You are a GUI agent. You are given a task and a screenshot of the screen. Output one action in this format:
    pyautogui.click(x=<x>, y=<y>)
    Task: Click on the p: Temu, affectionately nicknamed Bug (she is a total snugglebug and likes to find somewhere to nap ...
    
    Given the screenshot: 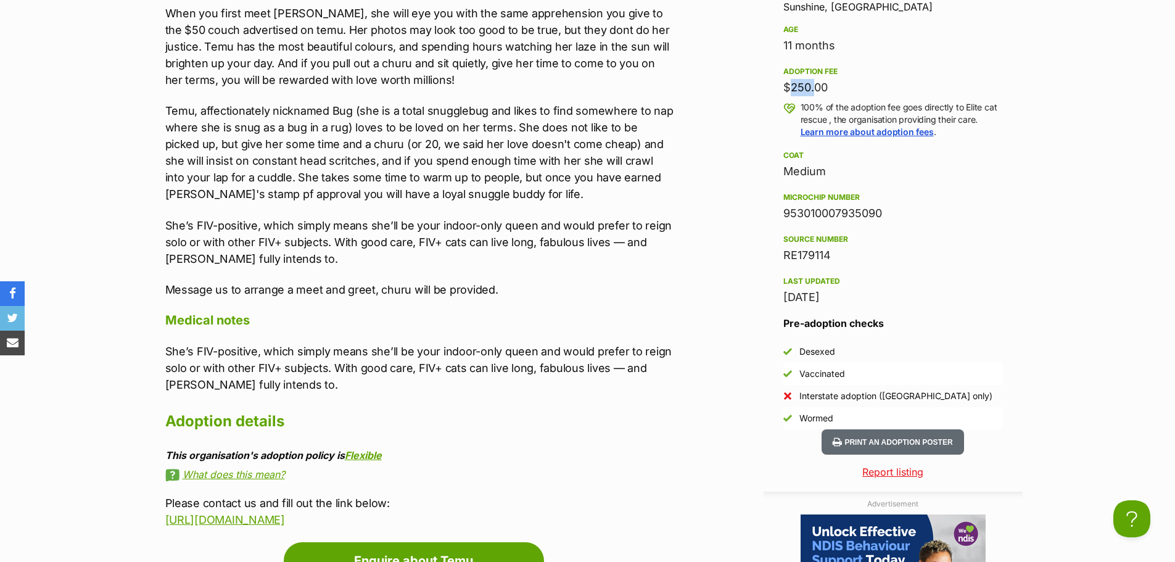 What is the action you would take?
    pyautogui.click(x=420, y=152)
    